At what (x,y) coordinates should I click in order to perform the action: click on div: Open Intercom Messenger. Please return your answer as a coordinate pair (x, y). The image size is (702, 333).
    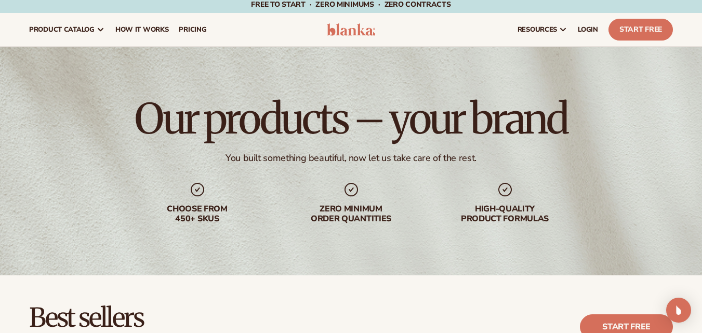
    Looking at the image, I should click on (679, 310).